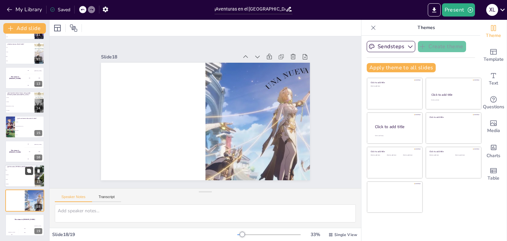  I want to click on span: Tierra, so click(20, 179).